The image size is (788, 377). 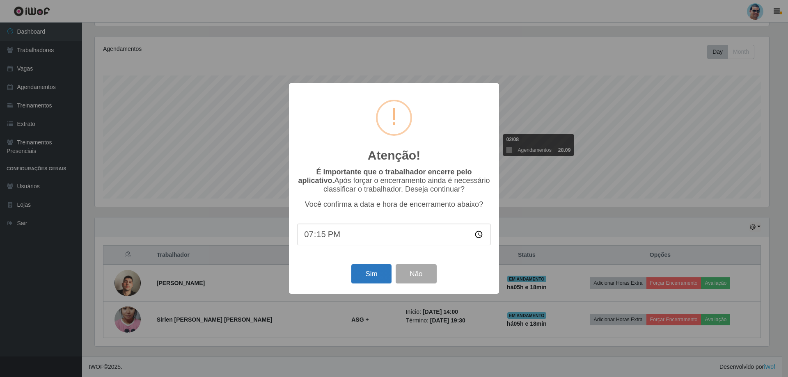 I want to click on button: Não, so click(x=416, y=274).